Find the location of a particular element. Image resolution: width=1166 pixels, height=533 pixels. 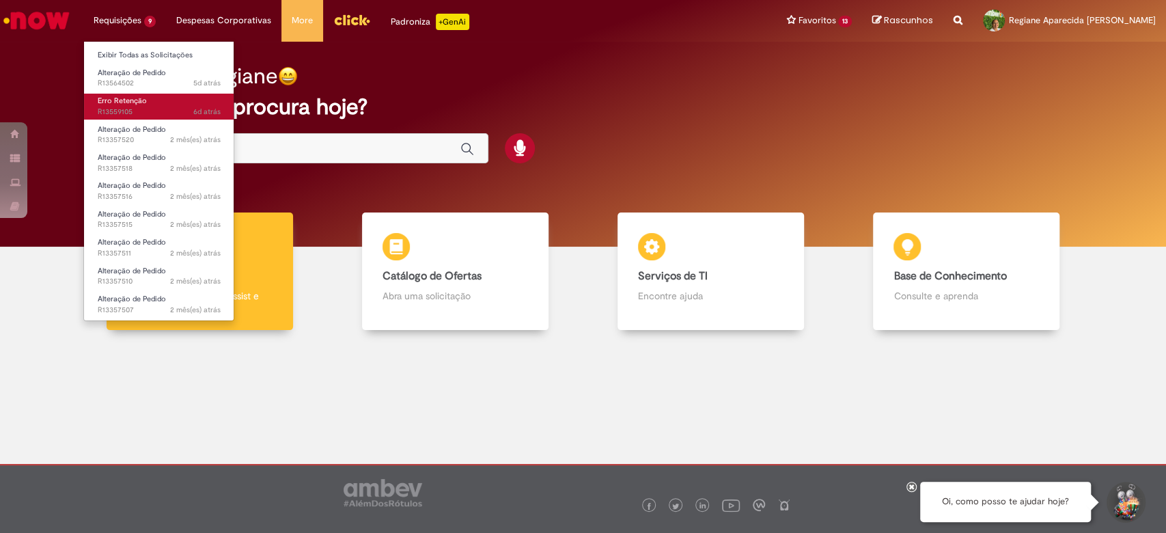

b: Serviços de TI is located at coordinates (673, 276).